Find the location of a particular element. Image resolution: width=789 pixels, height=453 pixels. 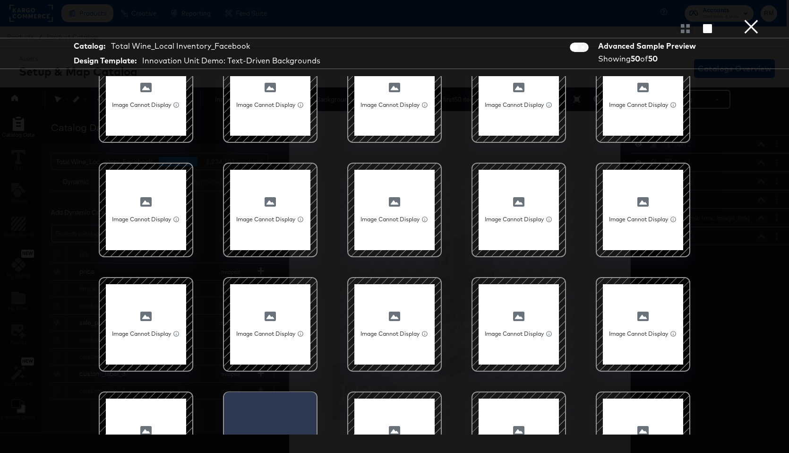

div: Total Wine_Local Inventory_Facebook is located at coordinates (181, 46).